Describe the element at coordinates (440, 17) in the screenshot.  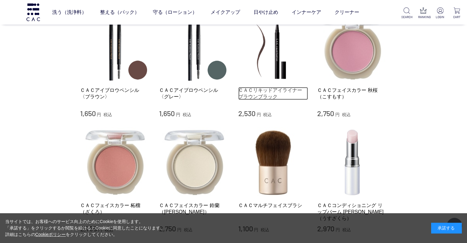
I see `p: LOGIN` at that location.